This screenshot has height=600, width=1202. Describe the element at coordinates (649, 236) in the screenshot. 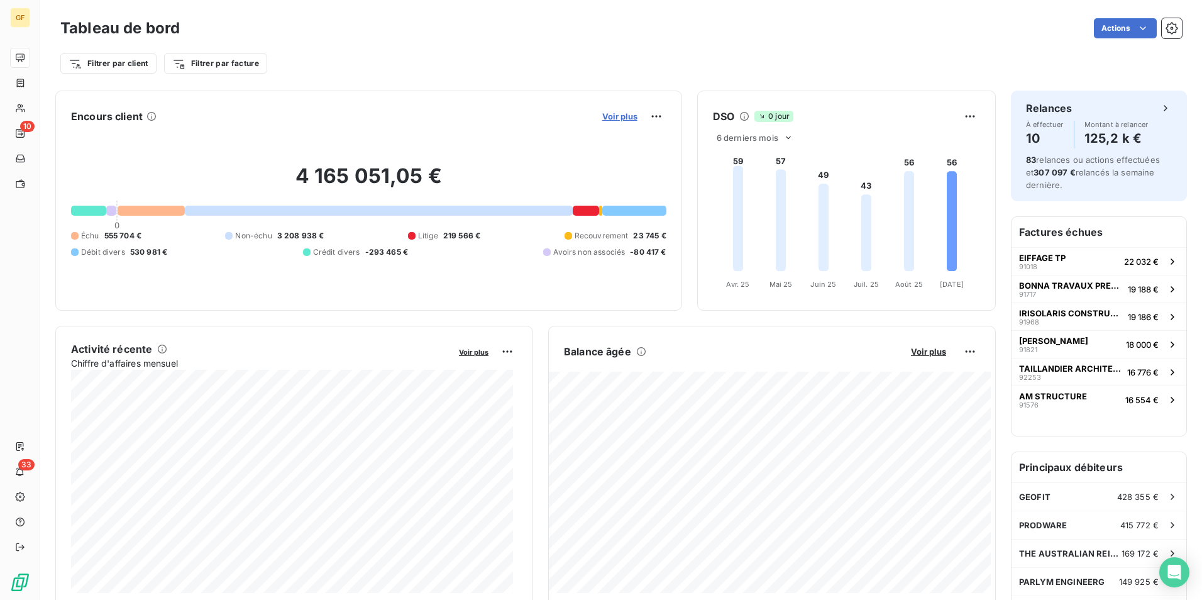

I see `span: 23 745 €` at that location.